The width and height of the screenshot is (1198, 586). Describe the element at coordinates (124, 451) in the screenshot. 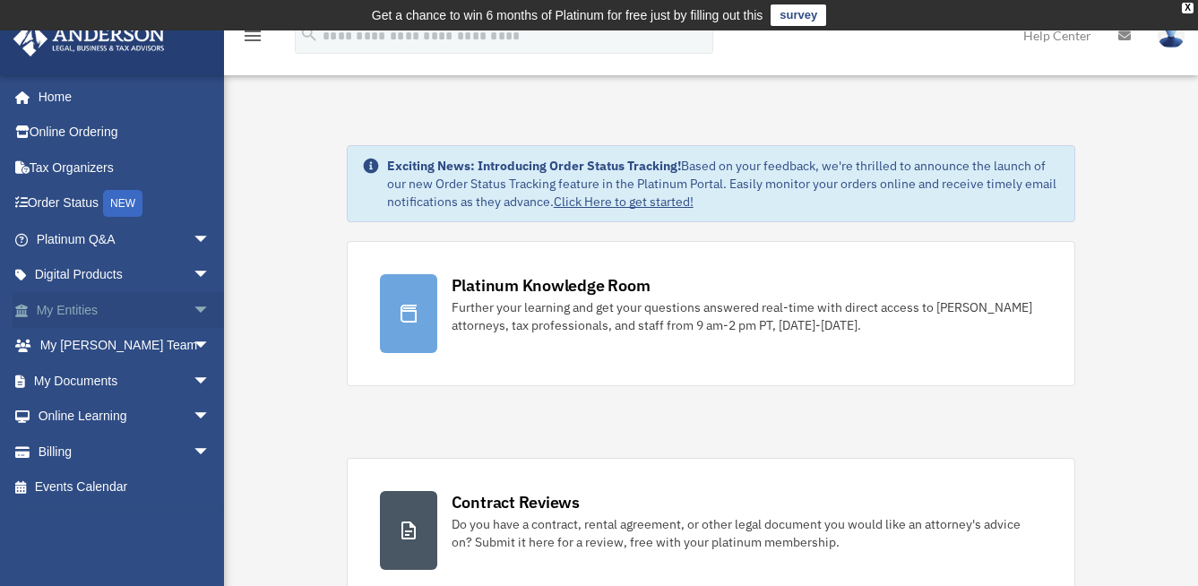

I see `a: Billingarrow_drop_down` at that location.